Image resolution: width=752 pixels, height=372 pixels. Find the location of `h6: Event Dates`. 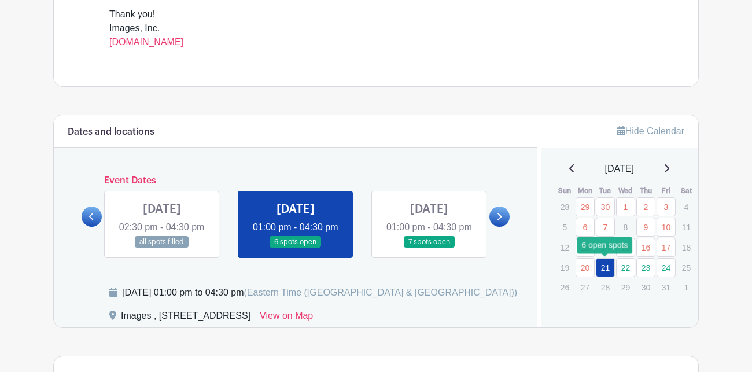

h6: Event Dates is located at coordinates (296, 181).